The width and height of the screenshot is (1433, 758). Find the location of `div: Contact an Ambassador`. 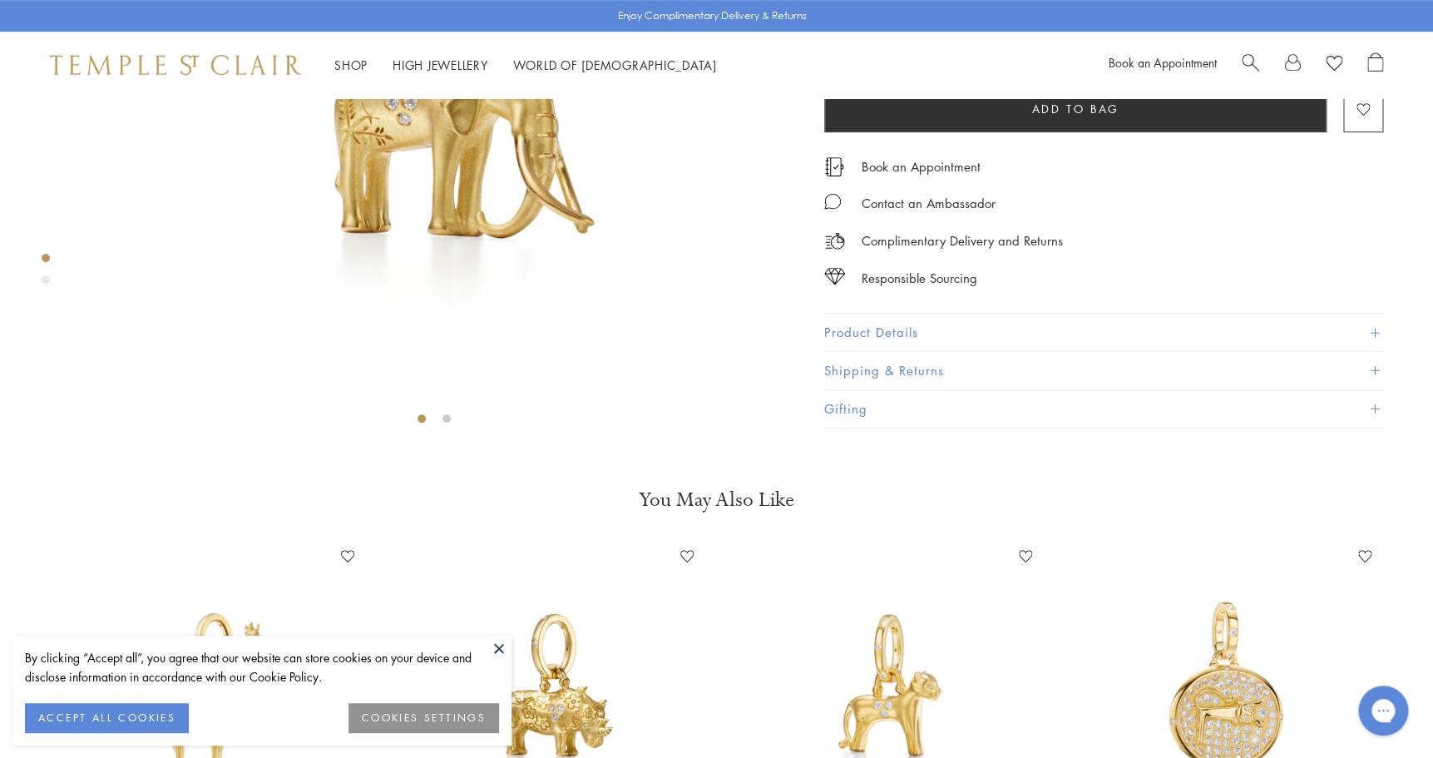

div: Contact an Ambassador is located at coordinates (928, 203).